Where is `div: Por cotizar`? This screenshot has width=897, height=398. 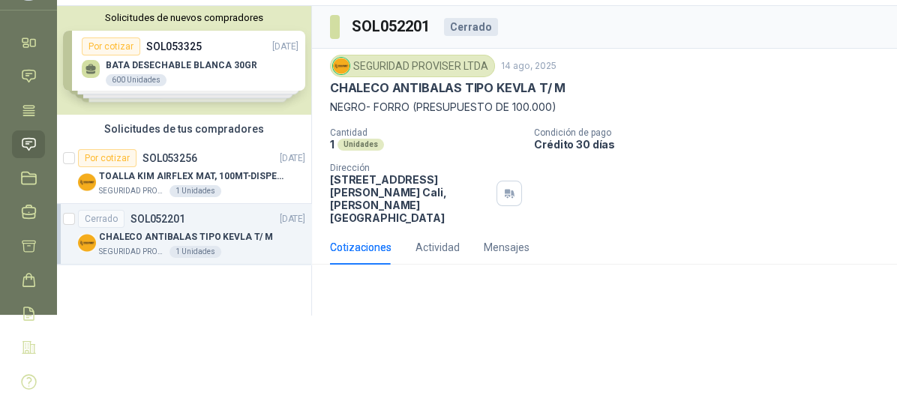
div: Por cotizar is located at coordinates (107, 158).